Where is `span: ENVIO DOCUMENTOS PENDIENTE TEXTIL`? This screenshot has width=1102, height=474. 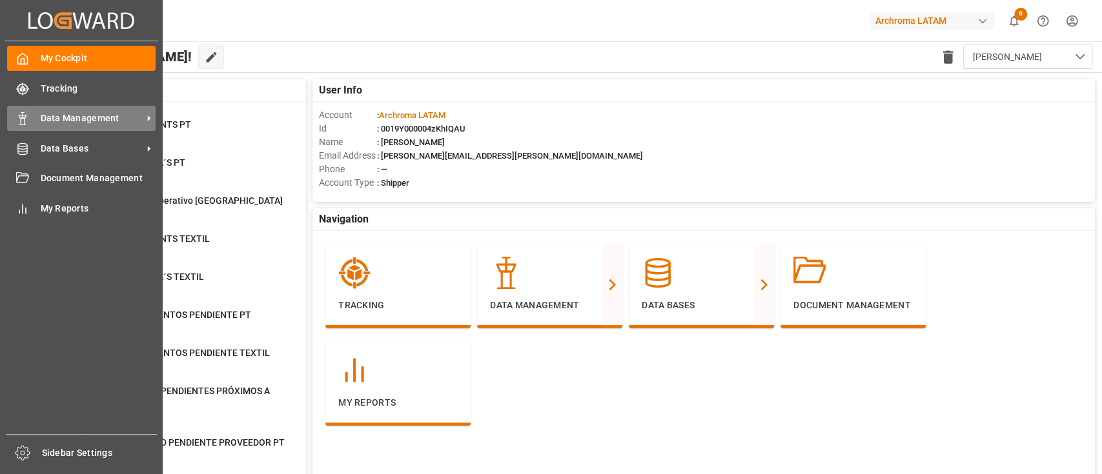 span: ENVIO DOCUMENTOS PENDIENTE TEXTIL is located at coordinates (184, 353).